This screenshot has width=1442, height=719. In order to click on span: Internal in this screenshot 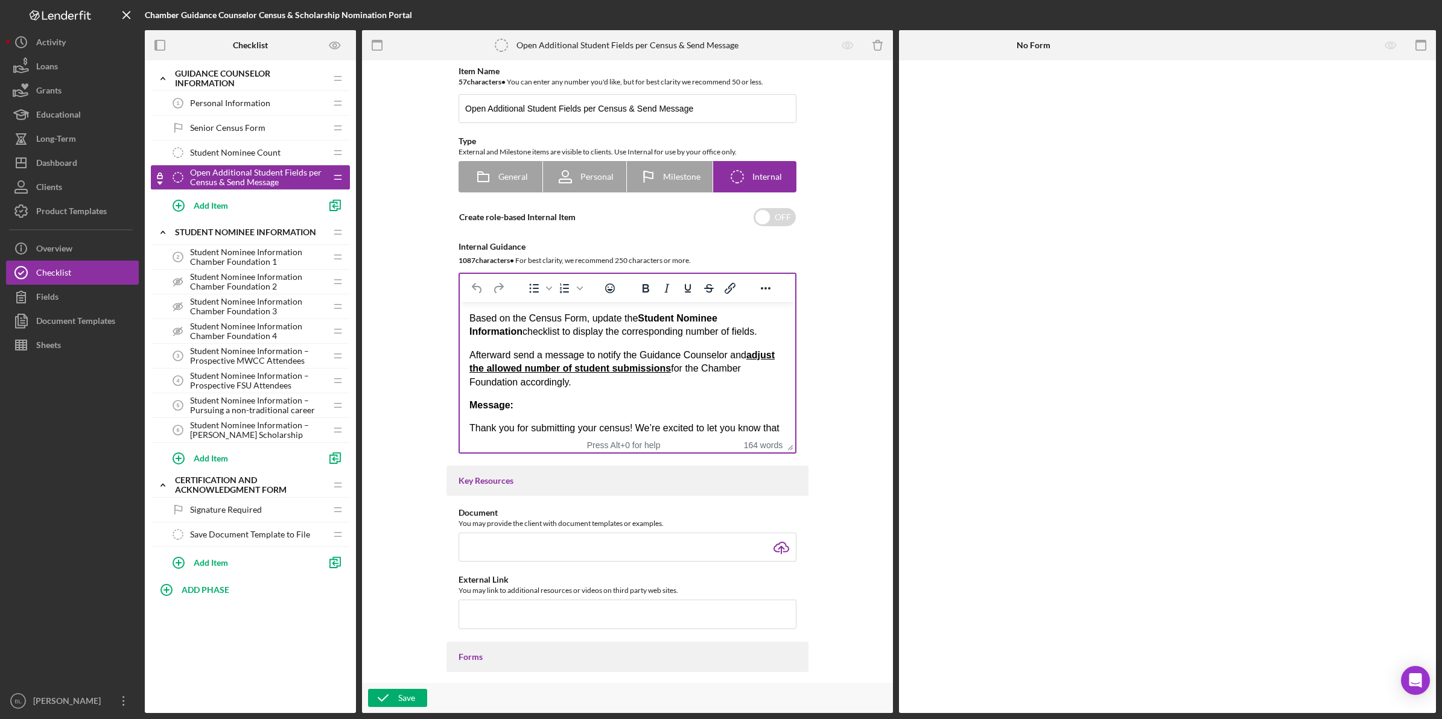, I will do `click(767, 177)`.